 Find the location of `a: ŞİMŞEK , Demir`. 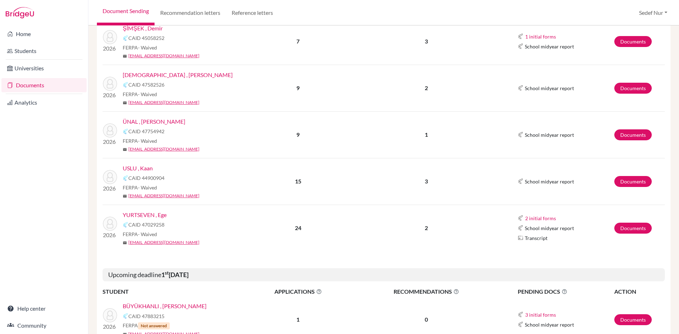

a: ŞİMŞEK , Demir is located at coordinates (143, 28).